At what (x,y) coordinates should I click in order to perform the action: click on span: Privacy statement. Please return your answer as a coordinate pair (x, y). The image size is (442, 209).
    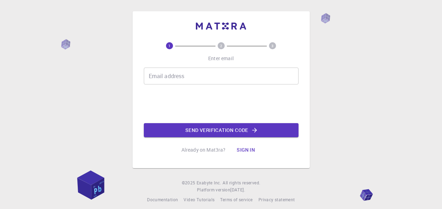
    Looking at the image, I should click on (277, 199).